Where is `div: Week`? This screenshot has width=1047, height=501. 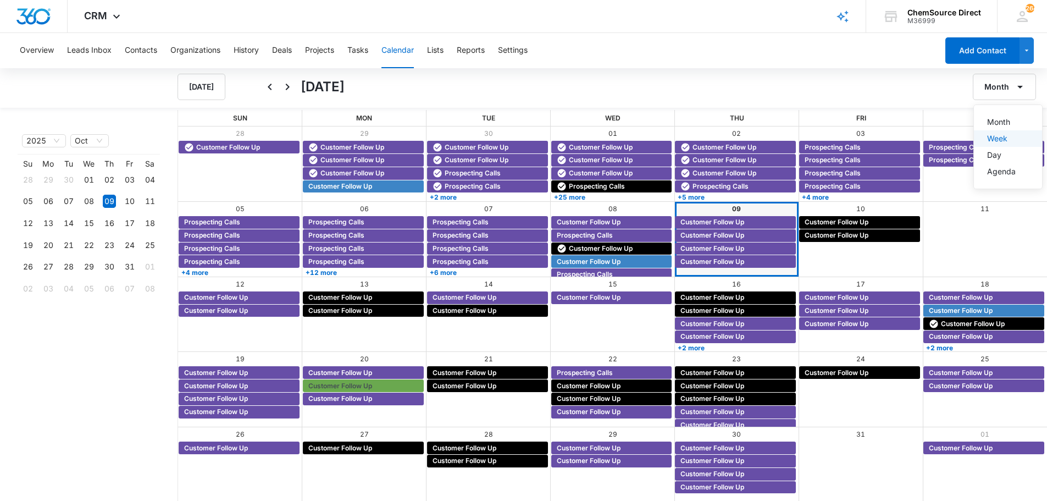 div: Week is located at coordinates (1001, 138).